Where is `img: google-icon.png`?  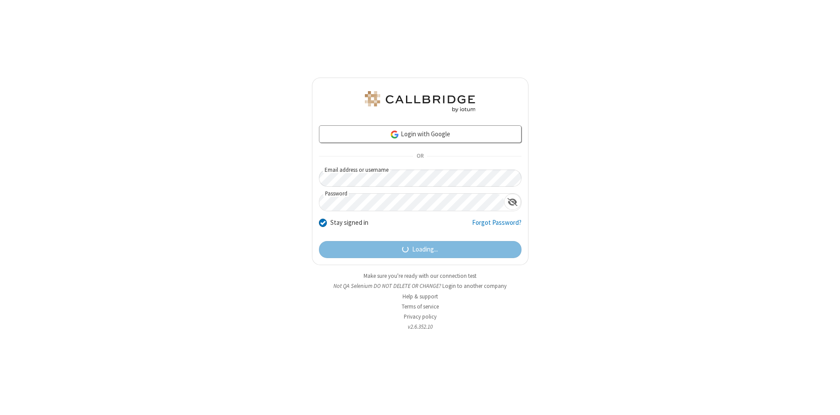
img: google-icon.png is located at coordinates (395, 134).